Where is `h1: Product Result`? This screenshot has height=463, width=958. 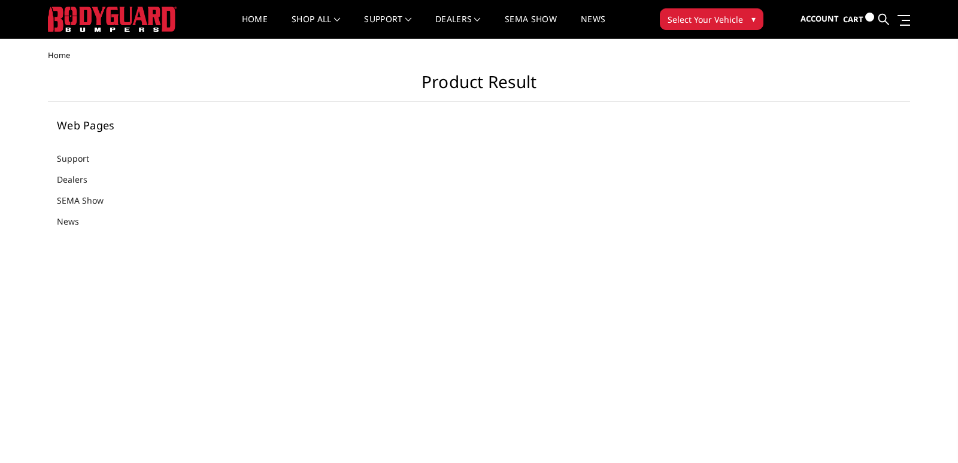 h1: Product Result is located at coordinates (479, 87).